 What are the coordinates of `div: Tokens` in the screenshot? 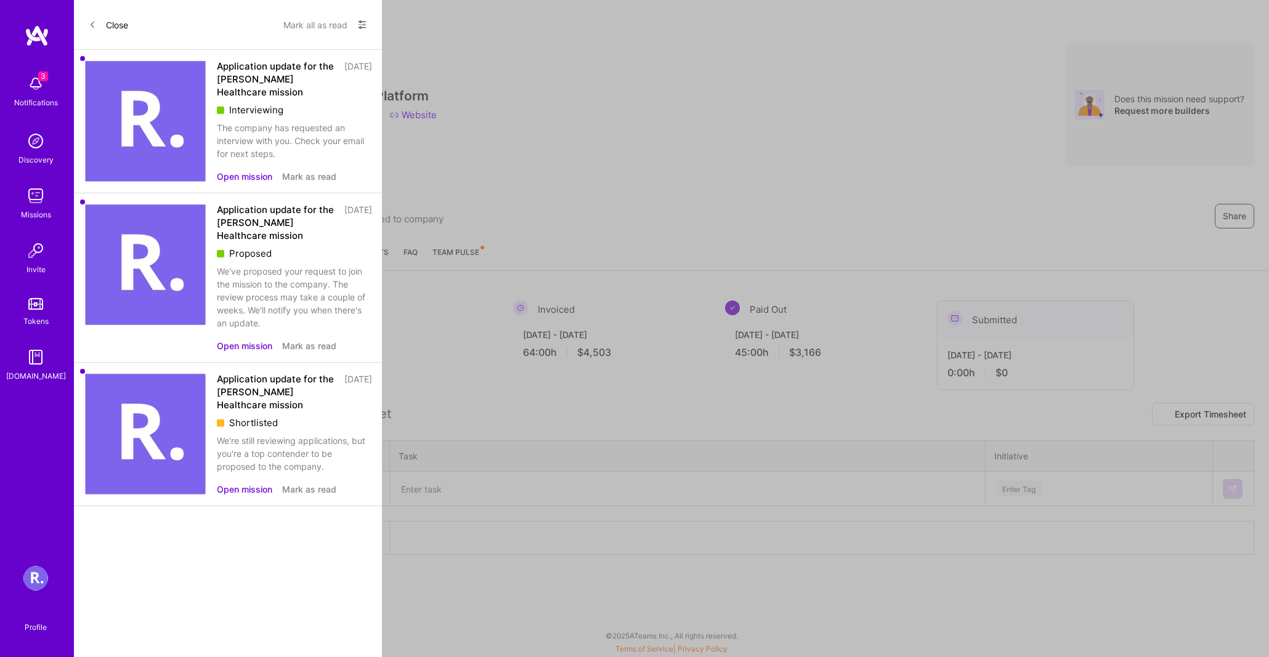 It's located at (36, 321).